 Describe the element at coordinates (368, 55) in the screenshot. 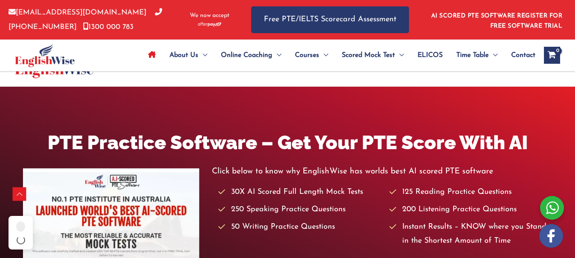

I see `span: Scored Mock Test` at that location.